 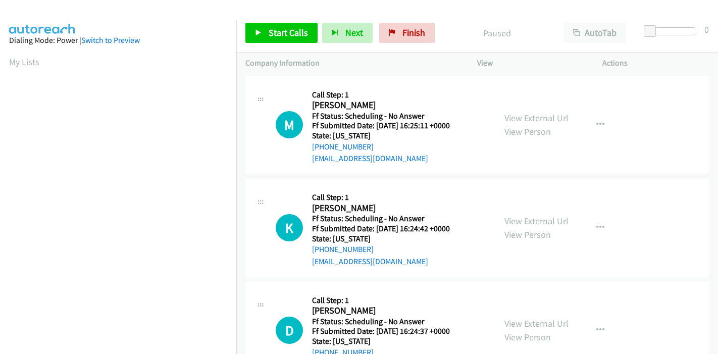 I want to click on h1: D, so click(x=289, y=330).